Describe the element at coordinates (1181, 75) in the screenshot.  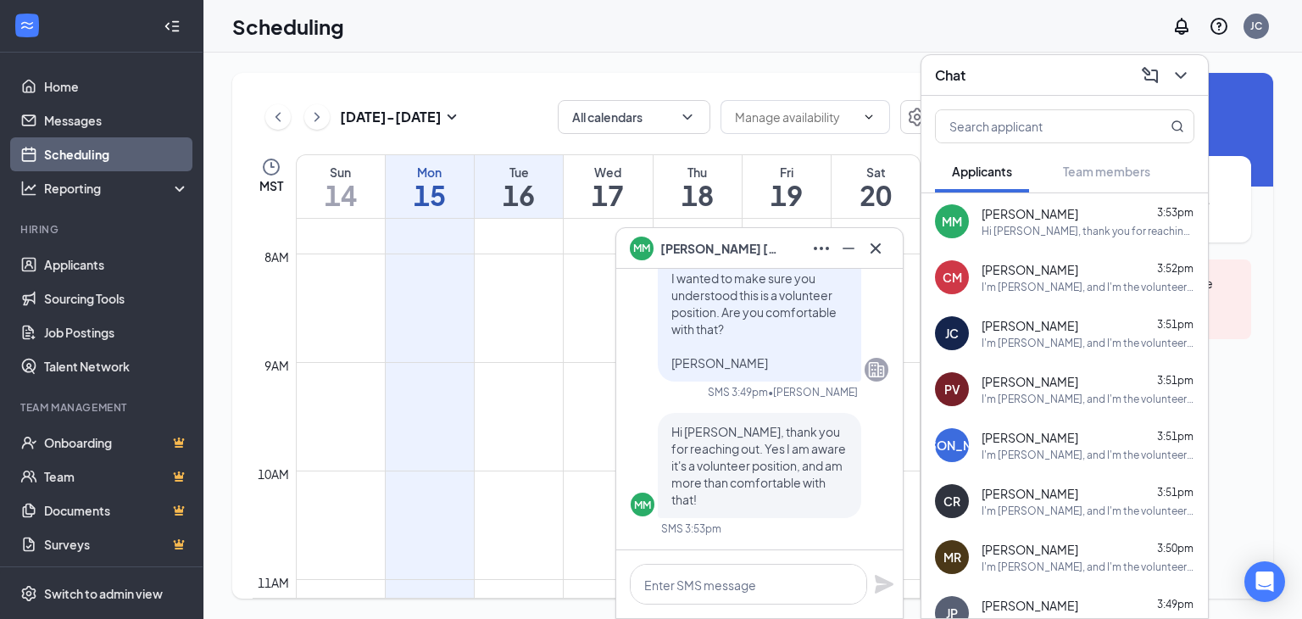
I see `button: ChevronDown` at that location.